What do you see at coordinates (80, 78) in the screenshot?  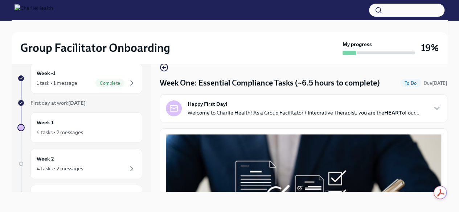 I see `a: Week -11 task • 1 messageComplete` at bounding box center [80, 78].